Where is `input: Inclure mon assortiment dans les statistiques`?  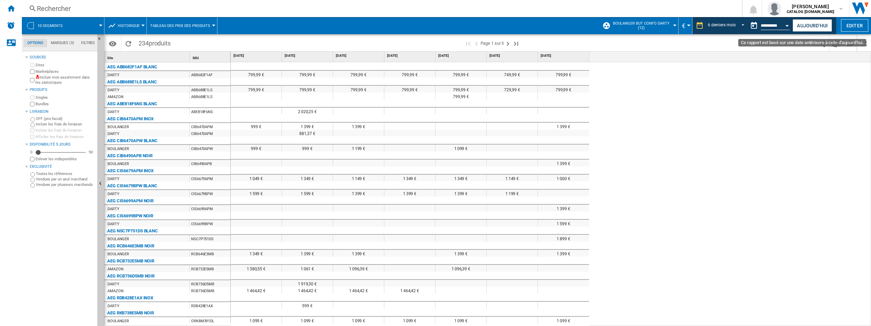
input: Inclure mon assortiment dans les statistiques is located at coordinates (32, 80).